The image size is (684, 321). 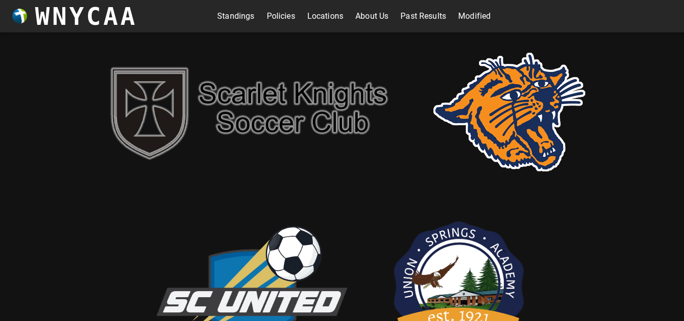 What do you see at coordinates (251, 112) in the screenshot?
I see `img: sk.png` at bounding box center [251, 112].